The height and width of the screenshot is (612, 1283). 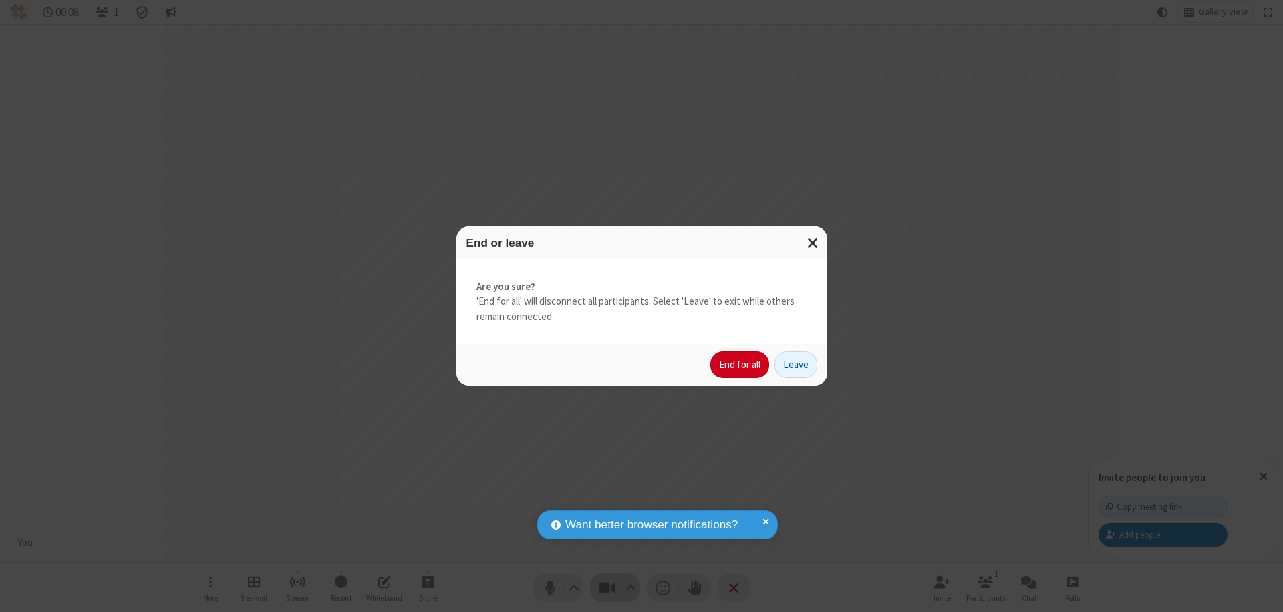 I want to click on h3: End or leave, so click(x=641, y=242).